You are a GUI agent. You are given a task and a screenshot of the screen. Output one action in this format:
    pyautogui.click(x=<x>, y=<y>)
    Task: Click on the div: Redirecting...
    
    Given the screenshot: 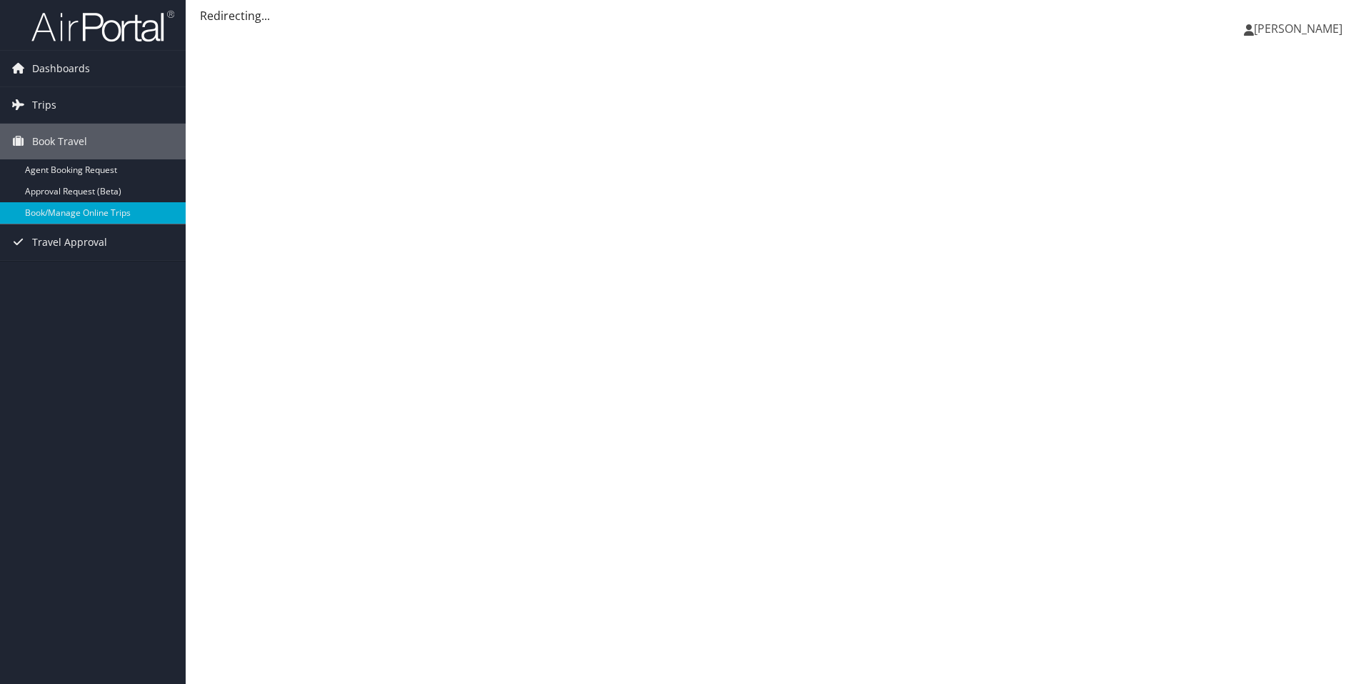 What is the action you would take?
    pyautogui.click(x=779, y=16)
    